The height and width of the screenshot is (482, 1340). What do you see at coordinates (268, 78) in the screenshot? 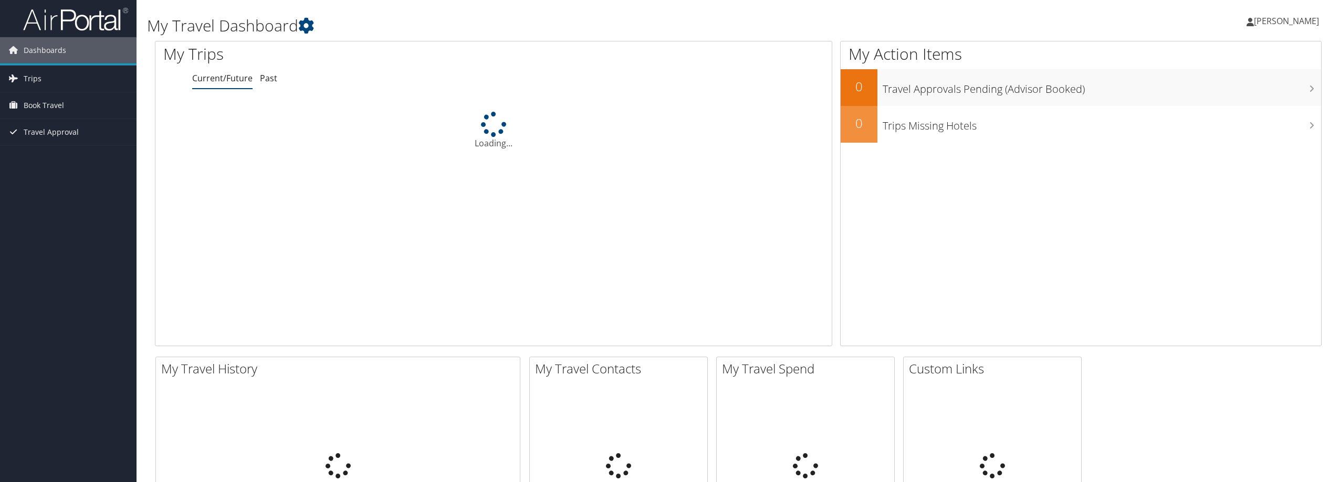
I see `a: Past` at bounding box center [268, 78].